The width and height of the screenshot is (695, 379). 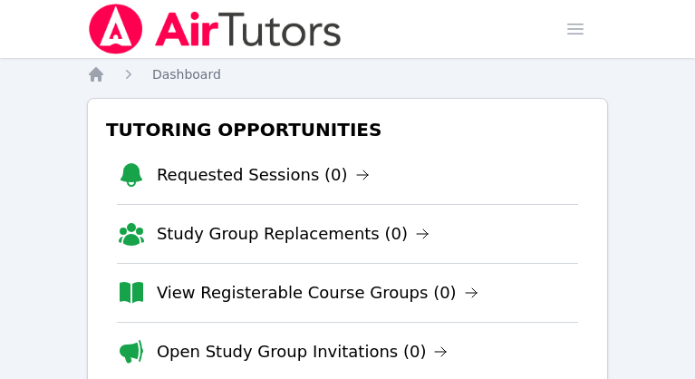 What do you see at coordinates (187, 74) in the screenshot?
I see `a: Dashboard` at bounding box center [187, 74].